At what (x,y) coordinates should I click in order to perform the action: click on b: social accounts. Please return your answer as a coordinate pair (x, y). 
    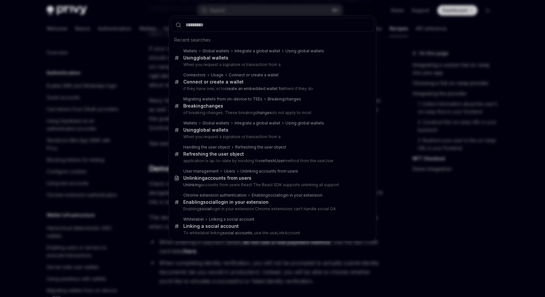
    Looking at the image, I should click on (238, 232).